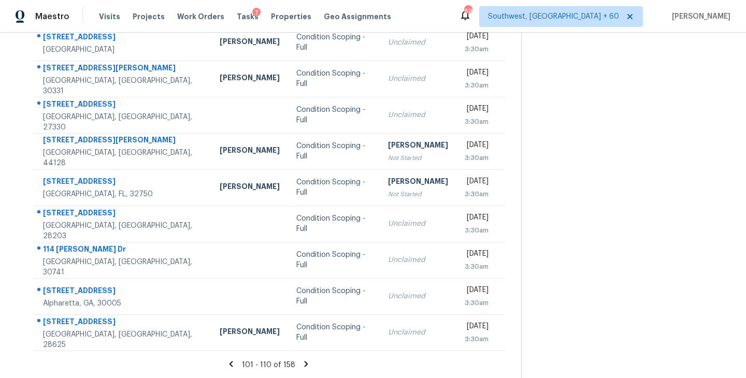  Describe the element at coordinates (468, 11) in the screenshot. I see `div: 697` at that location.